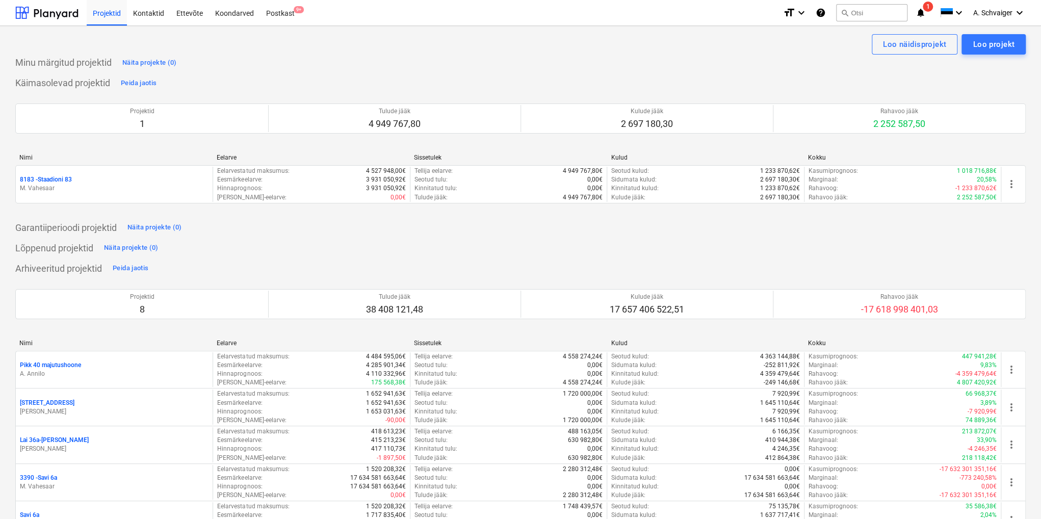 Image resolution: width=1041 pixels, height=519 pixels. What do you see at coordinates (142, 309) in the screenshot?
I see `p: 8` at bounding box center [142, 309].